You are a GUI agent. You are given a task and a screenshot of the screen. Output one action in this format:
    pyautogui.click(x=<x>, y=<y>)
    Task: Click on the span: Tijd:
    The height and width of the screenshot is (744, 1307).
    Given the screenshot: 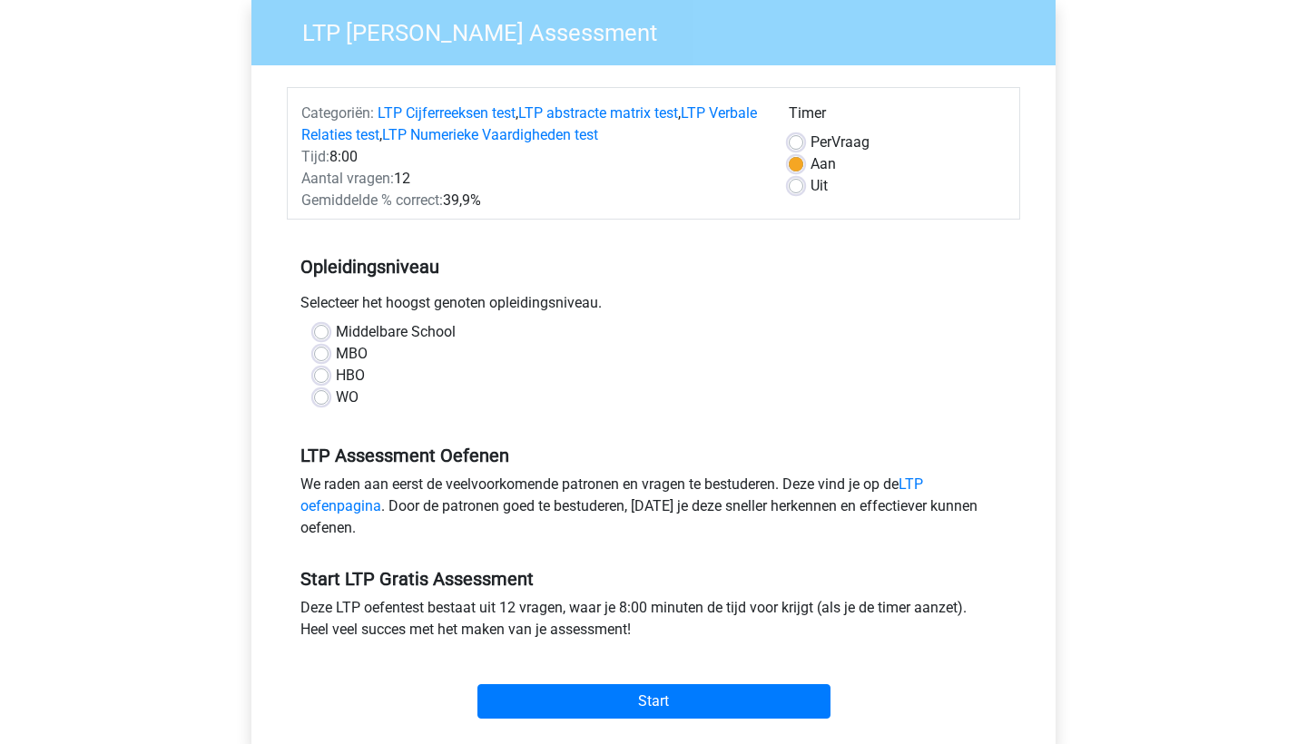 What is the action you would take?
    pyautogui.click(x=315, y=156)
    